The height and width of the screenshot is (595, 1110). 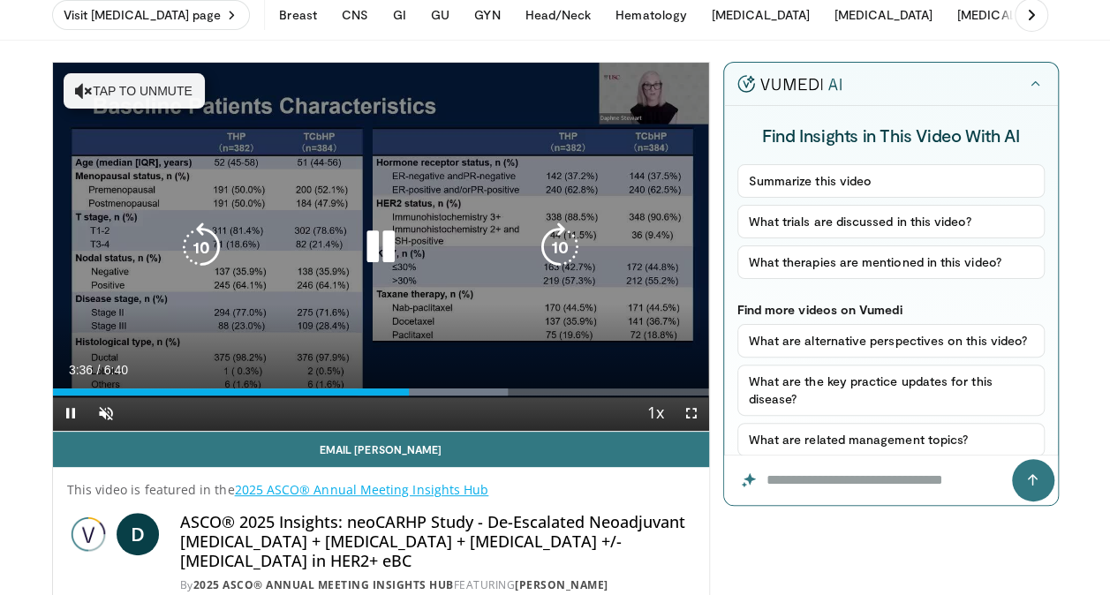 What do you see at coordinates (656, 413) in the screenshot?
I see `button: Playback Rate` at bounding box center [656, 413].